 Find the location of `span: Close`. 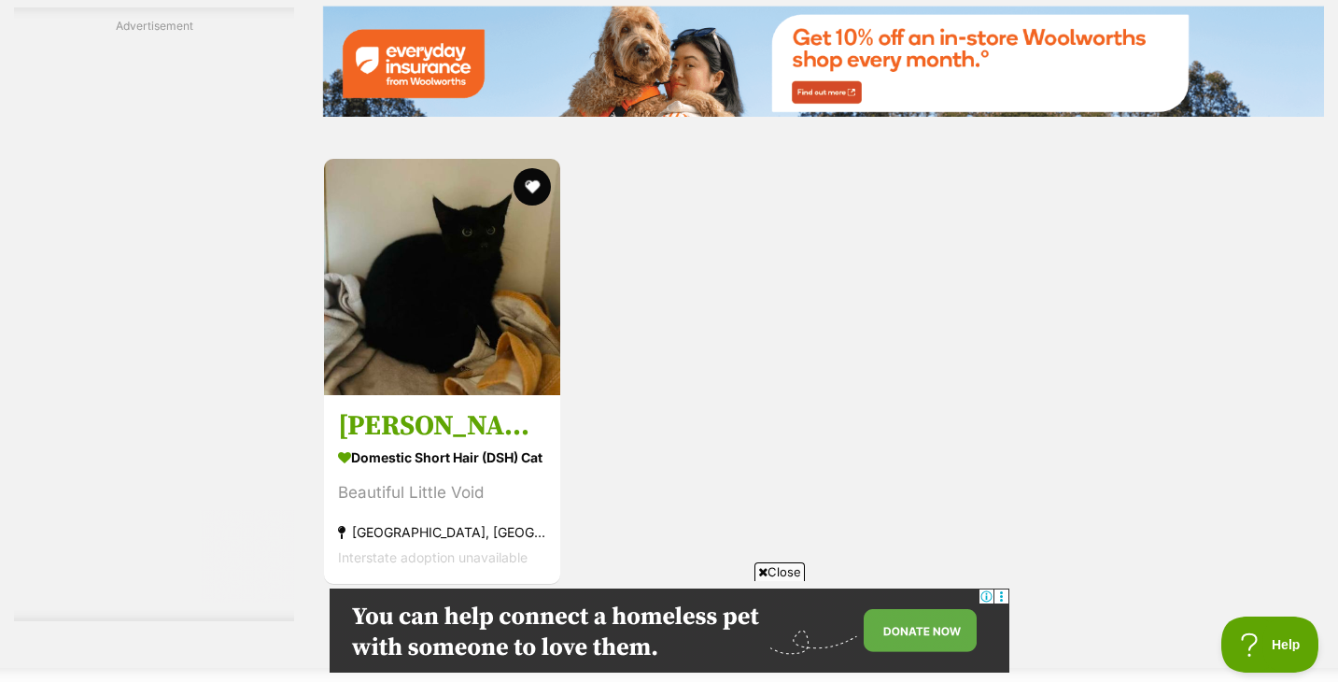

span: Close is located at coordinates (780, 571).